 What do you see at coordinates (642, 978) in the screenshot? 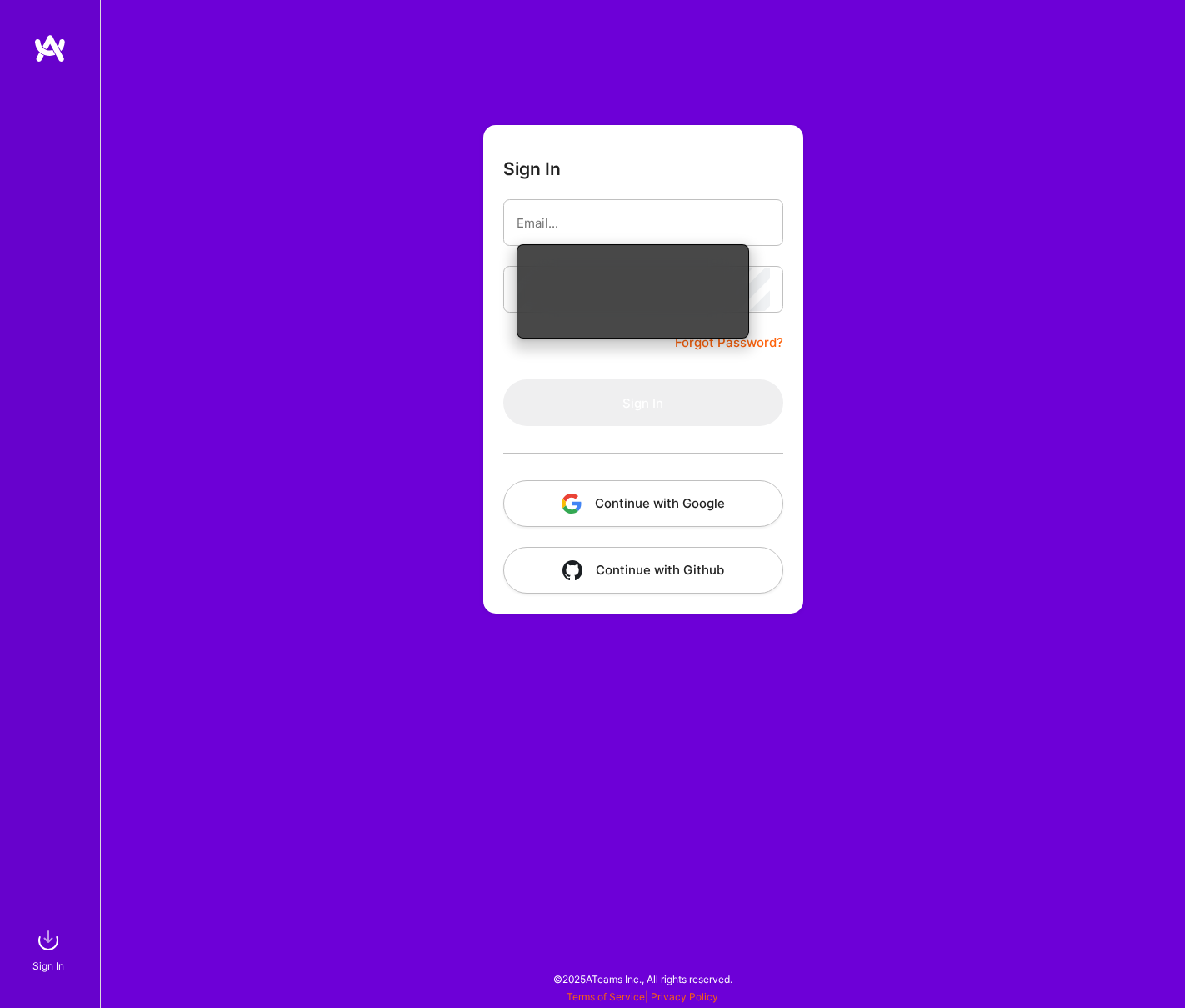
I see `div: © 2025 ATeams Inc., All rights reserved.` at bounding box center [642, 978].